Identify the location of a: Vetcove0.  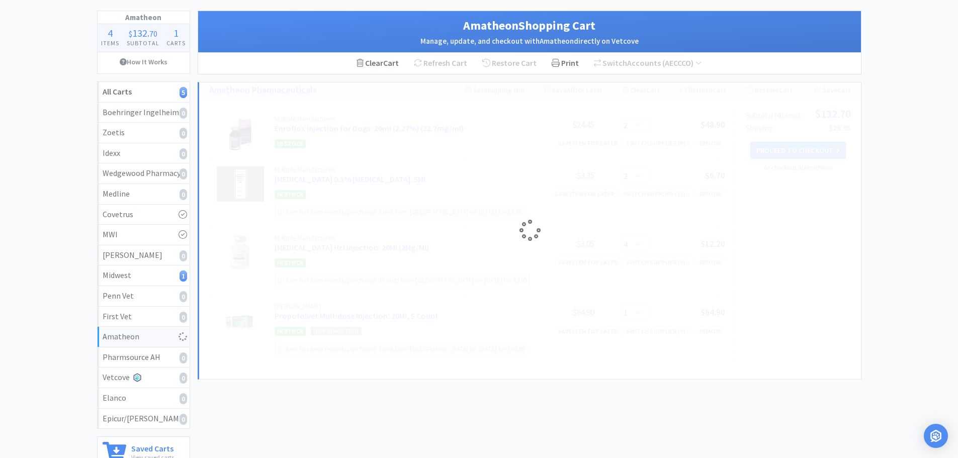
(143, 378).